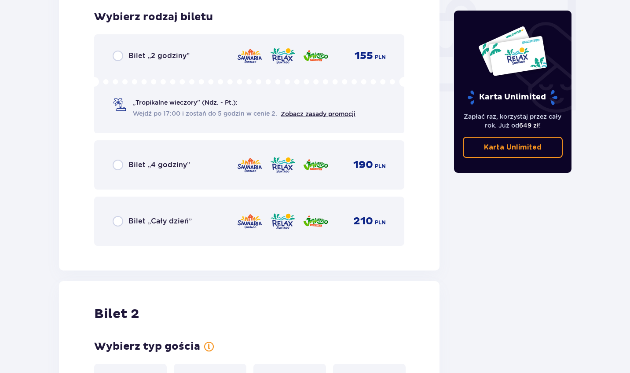  Describe the element at coordinates (205, 113) in the screenshot. I see `span: Wejdź po 17:00 i zostań do 5 godzin w cenie 2.` at that location.